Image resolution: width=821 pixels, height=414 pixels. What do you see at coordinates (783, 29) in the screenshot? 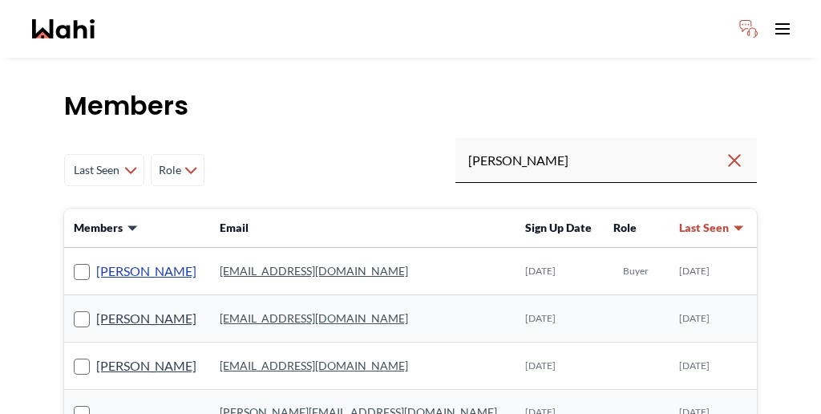
I see `button: Toggle open navigation menu` at bounding box center [783, 29].